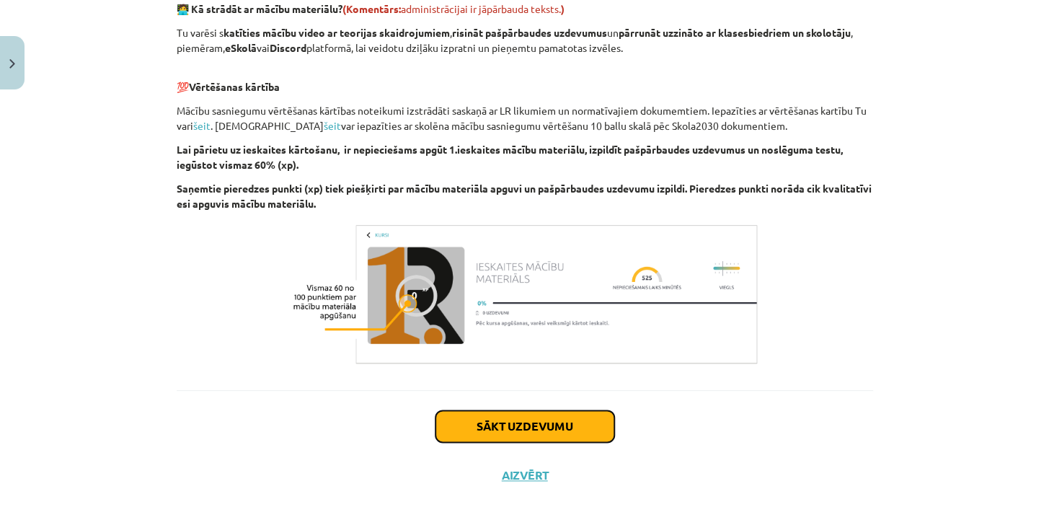  I want to click on p: Mācību sasniegumu vērtēšanas kārtības noteikumi izstrādāti saskaņā ar LR likumiem un normatīvajie..., so click(525, 118).